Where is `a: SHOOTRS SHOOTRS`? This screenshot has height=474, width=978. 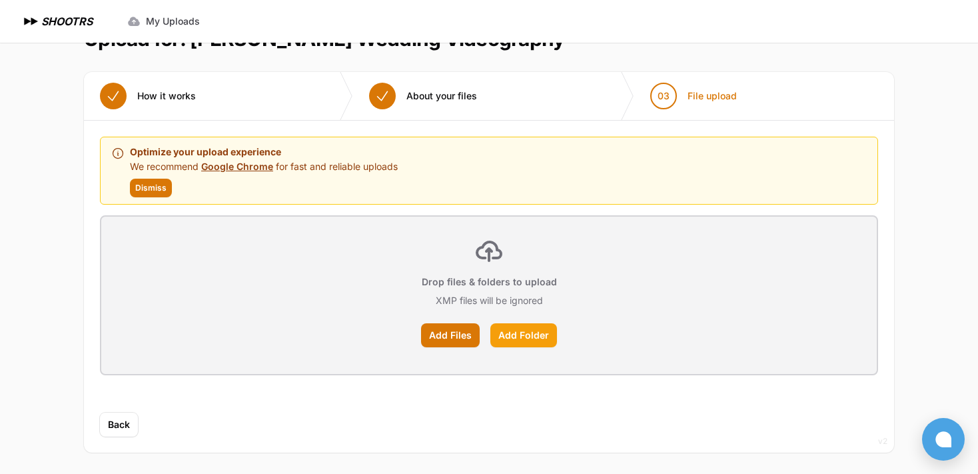
a: SHOOTRS SHOOTRS is located at coordinates (57, 21).